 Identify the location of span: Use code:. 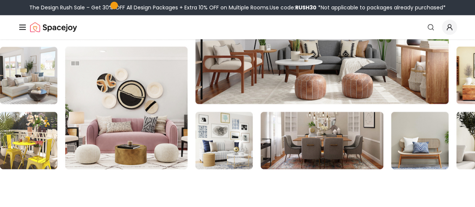
(293, 8).